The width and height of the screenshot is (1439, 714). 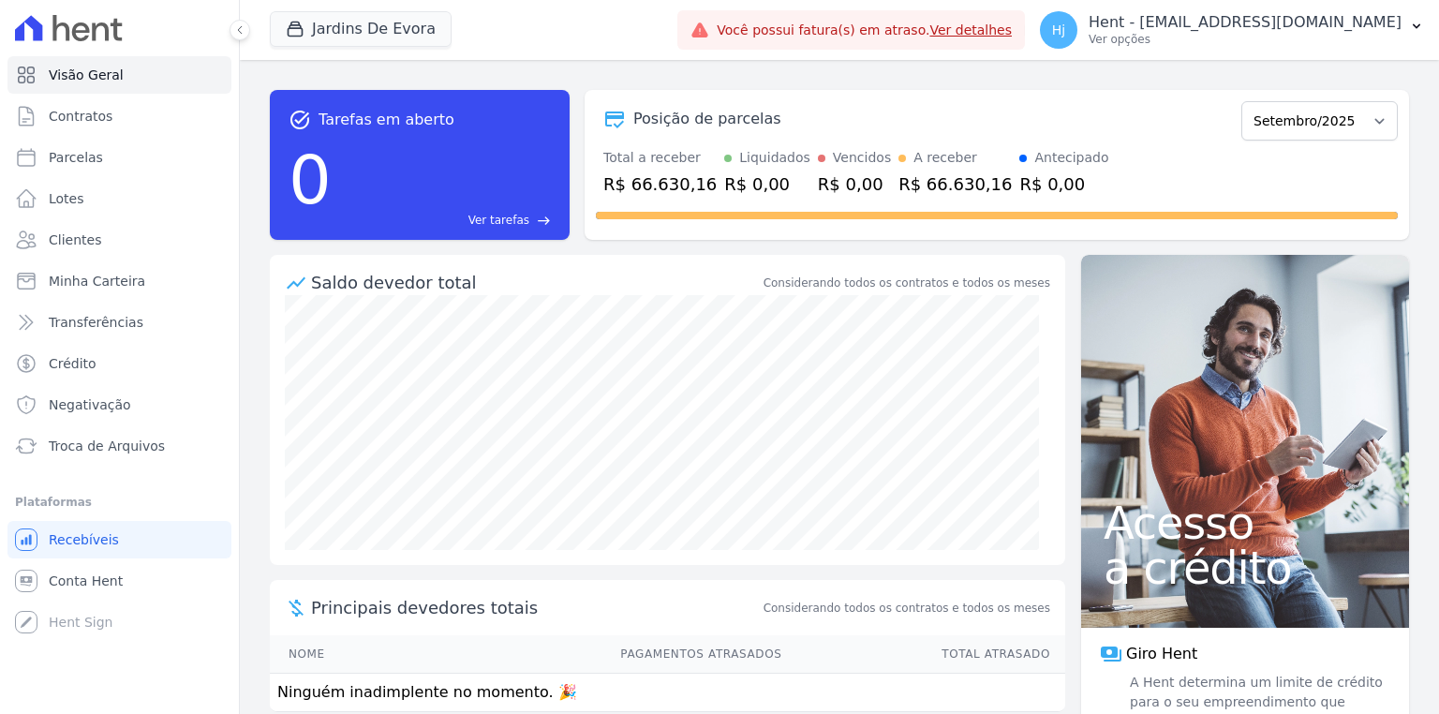 What do you see at coordinates (945, 157) in the screenshot?
I see `div: A receber` at bounding box center [945, 157].